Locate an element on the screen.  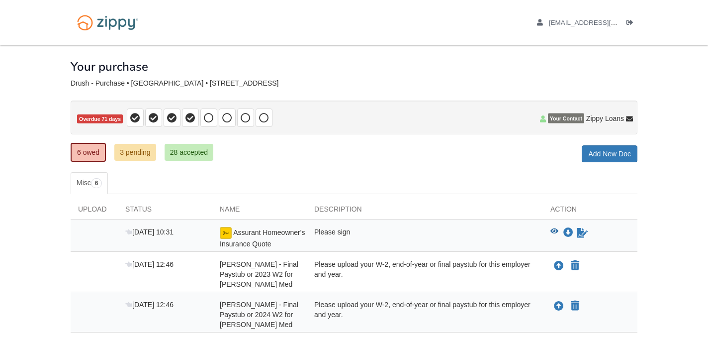
span: 6 is located at coordinates (96, 183).